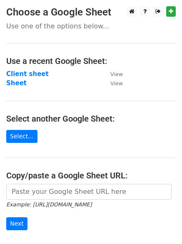 This screenshot has height=244, width=182. I want to click on strong: Sheet, so click(16, 83).